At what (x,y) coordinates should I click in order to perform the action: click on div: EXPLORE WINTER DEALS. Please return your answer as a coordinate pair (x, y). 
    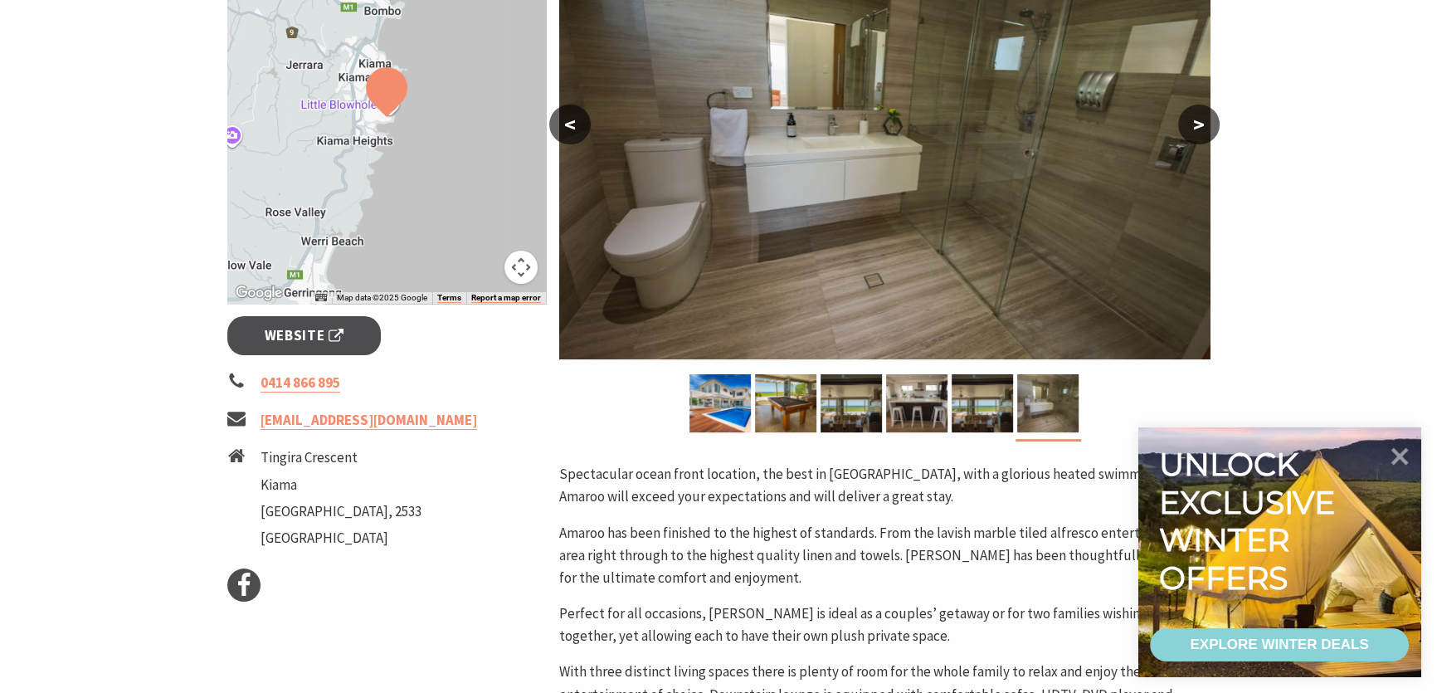
    Looking at the image, I should click on (1279, 645).